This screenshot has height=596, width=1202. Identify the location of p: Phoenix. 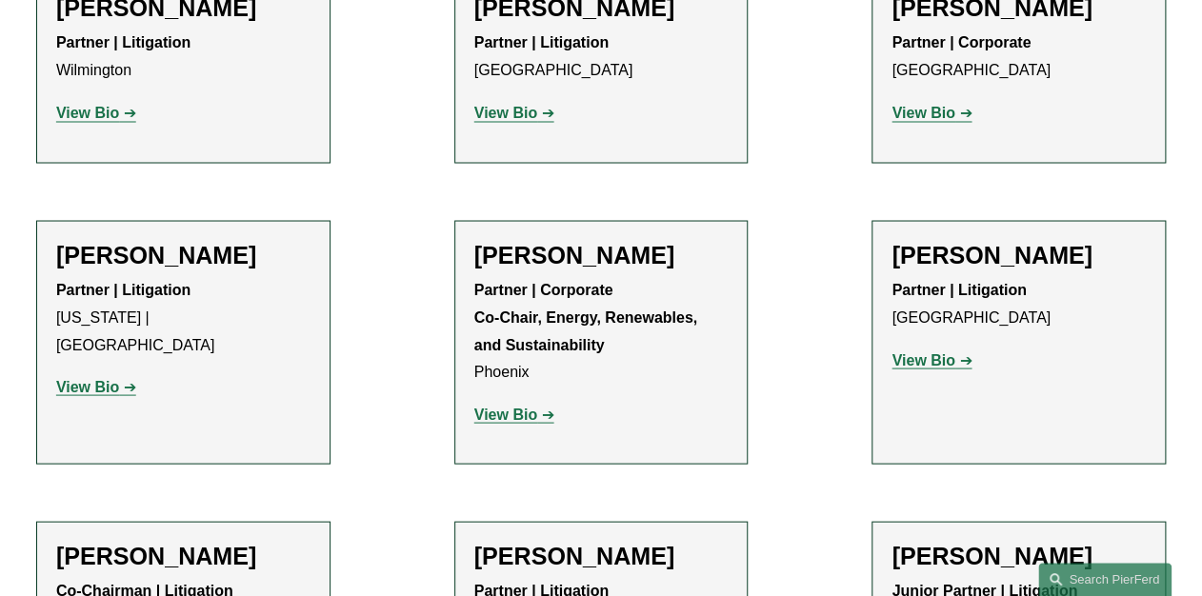
(601, 331).